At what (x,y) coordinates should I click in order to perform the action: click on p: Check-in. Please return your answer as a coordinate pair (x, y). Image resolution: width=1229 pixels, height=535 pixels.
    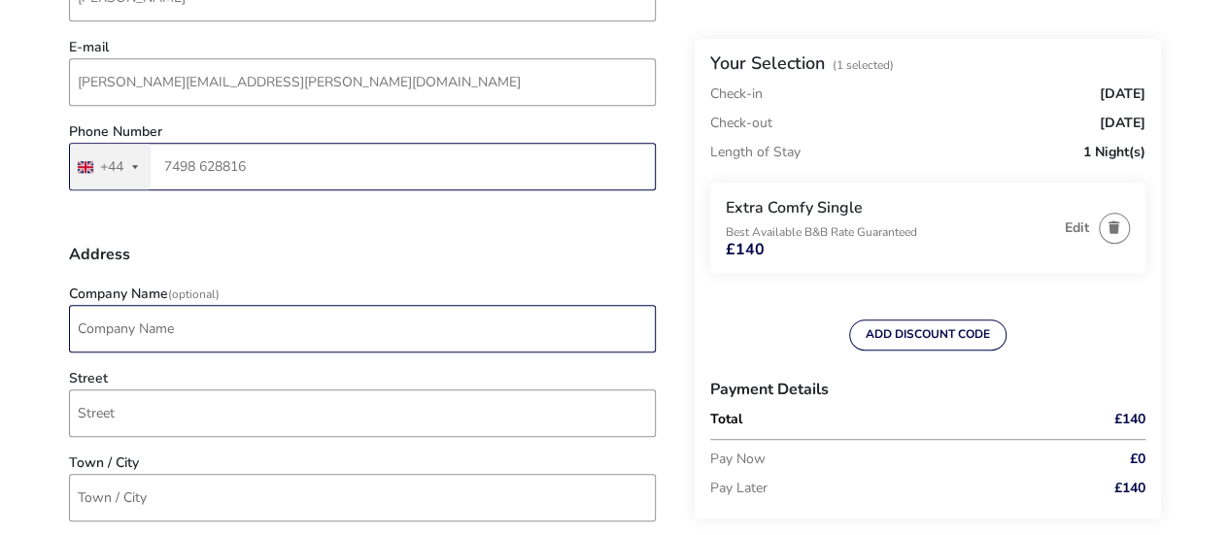
    Looking at the image, I should click on (736, 94).